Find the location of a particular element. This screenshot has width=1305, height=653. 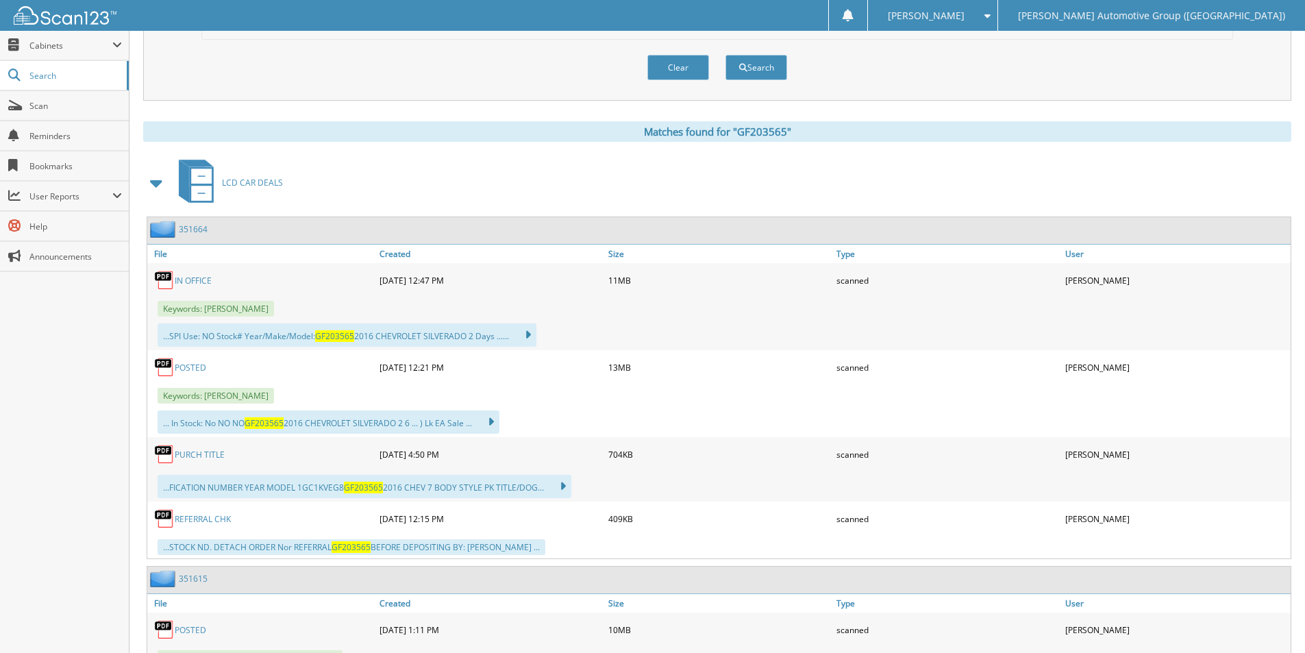

div: ... In Stock: No NO NO 2016 CHEVROLET SILVERADO 2 6 ... ) Lk EA Sale ... is located at coordinates (328, 422).